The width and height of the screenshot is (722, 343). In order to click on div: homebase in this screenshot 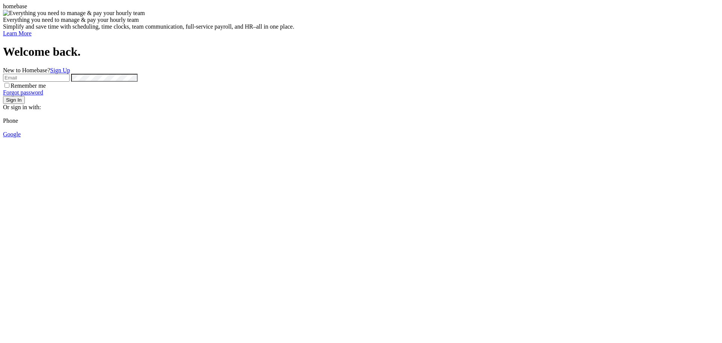, I will do `click(361, 6)`.